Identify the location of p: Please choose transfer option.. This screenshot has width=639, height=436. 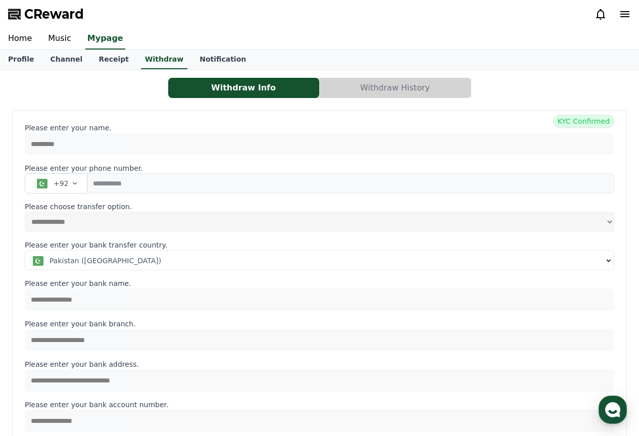
(319, 207).